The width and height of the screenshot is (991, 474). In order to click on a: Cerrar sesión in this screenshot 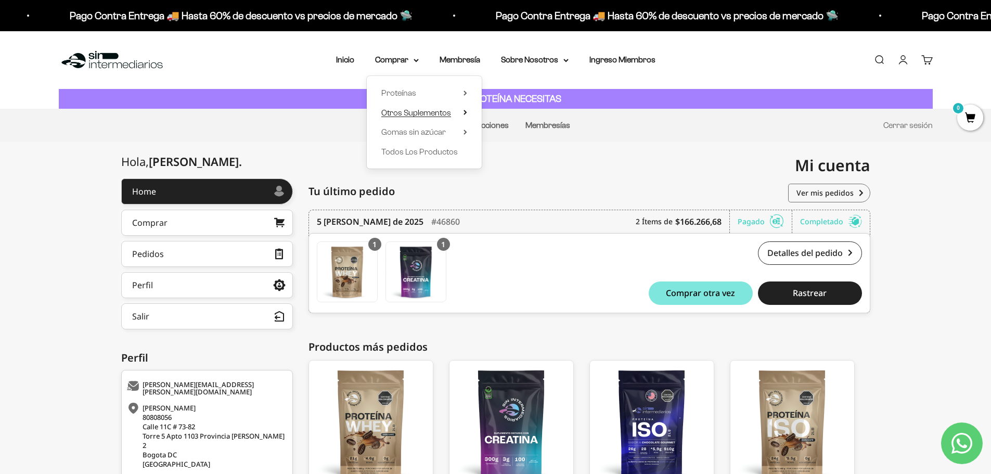, I will do `click(908, 125)`.